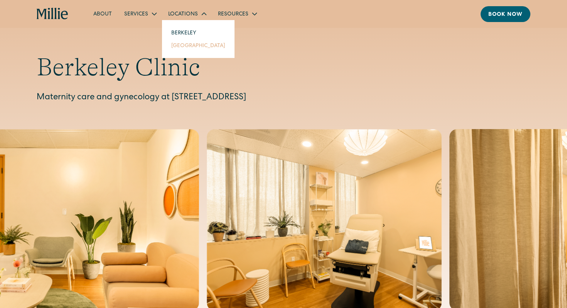 Image resolution: width=567 pixels, height=308 pixels. What do you see at coordinates (506, 14) in the screenshot?
I see `a: Book now` at bounding box center [506, 14].